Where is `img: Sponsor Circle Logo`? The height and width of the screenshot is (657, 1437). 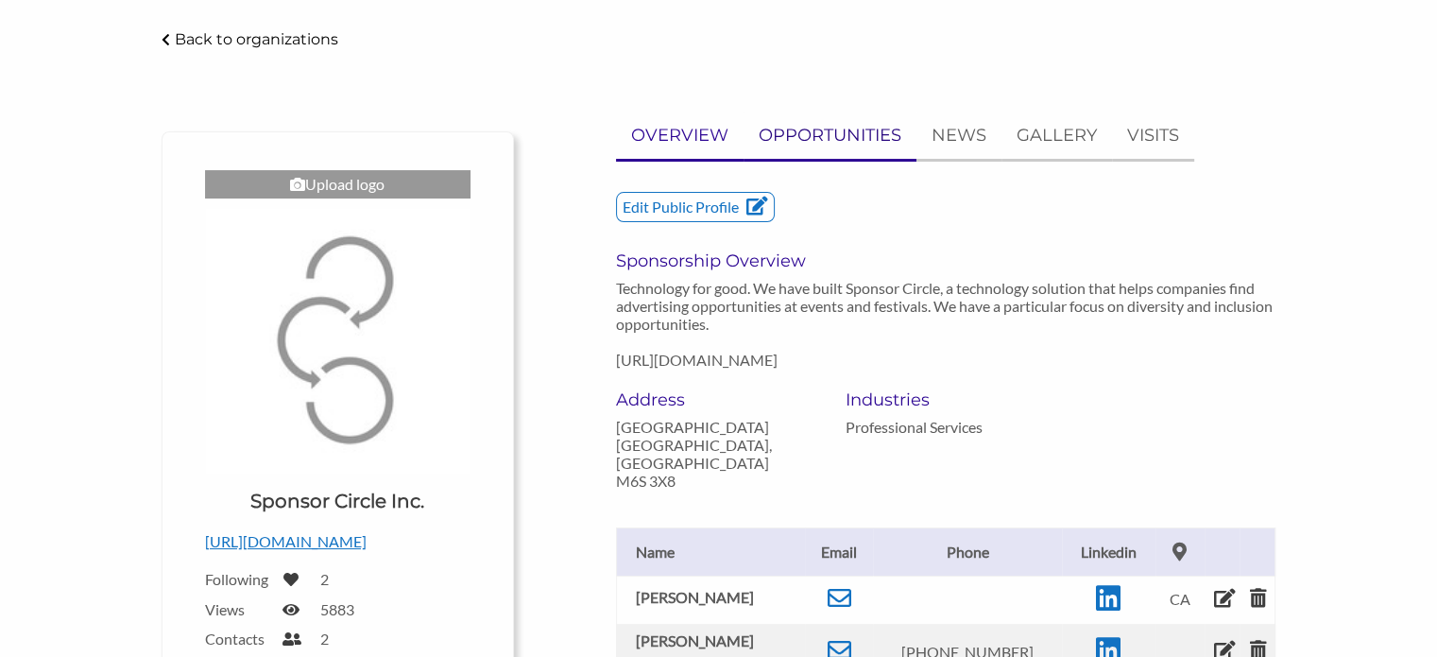 img: Sponsor Circle Logo is located at coordinates (337, 340).